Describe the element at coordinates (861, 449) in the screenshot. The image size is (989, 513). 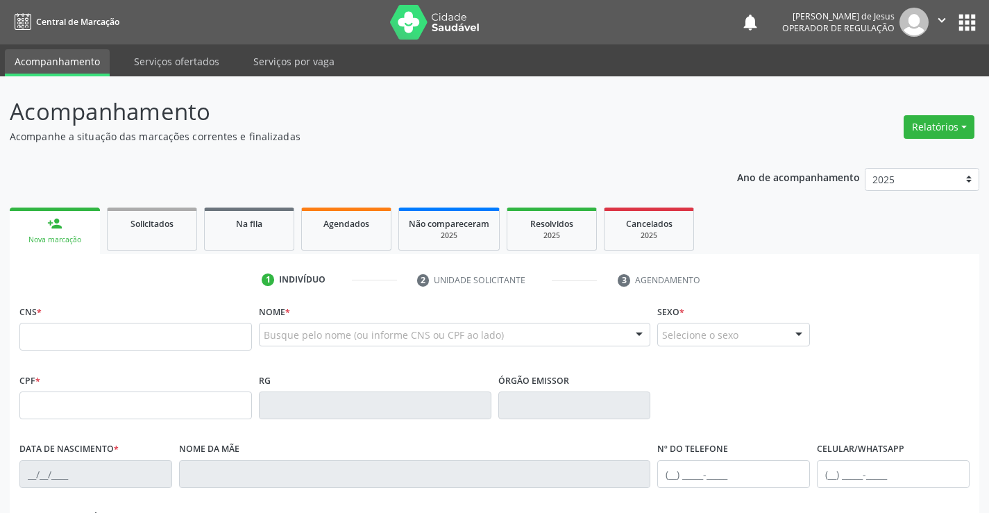
I see `label: Celular/WhatsApp` at that location.